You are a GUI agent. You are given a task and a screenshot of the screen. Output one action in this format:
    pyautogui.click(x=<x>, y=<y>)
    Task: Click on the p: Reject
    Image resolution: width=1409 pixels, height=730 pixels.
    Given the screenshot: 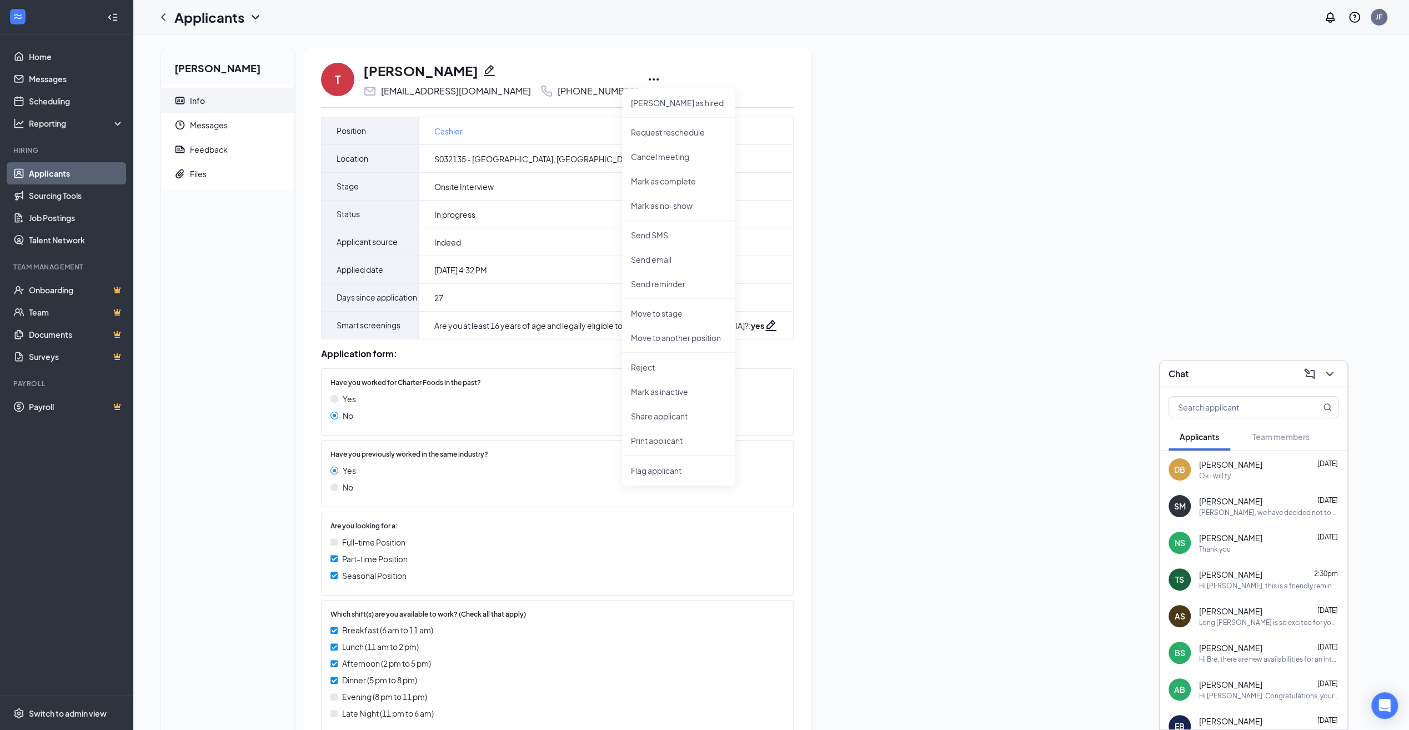 What is the action you would take?
    pyautogui.click(x=679, y=367)
    